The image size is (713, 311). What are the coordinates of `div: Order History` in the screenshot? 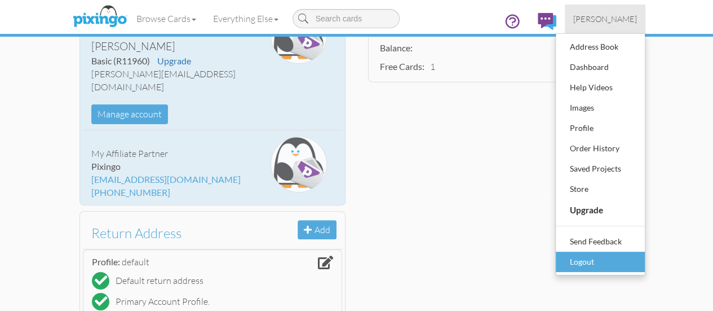 It's located at (600, 148).